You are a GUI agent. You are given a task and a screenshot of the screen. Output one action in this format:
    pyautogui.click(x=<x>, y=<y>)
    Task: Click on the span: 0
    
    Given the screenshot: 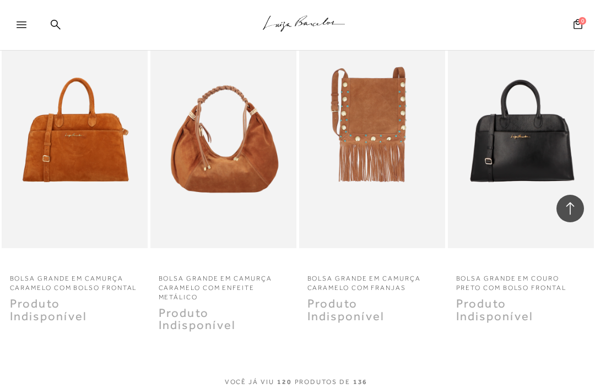 What is the action you would take?
    pyautogui.click(x=582, y=21)
    